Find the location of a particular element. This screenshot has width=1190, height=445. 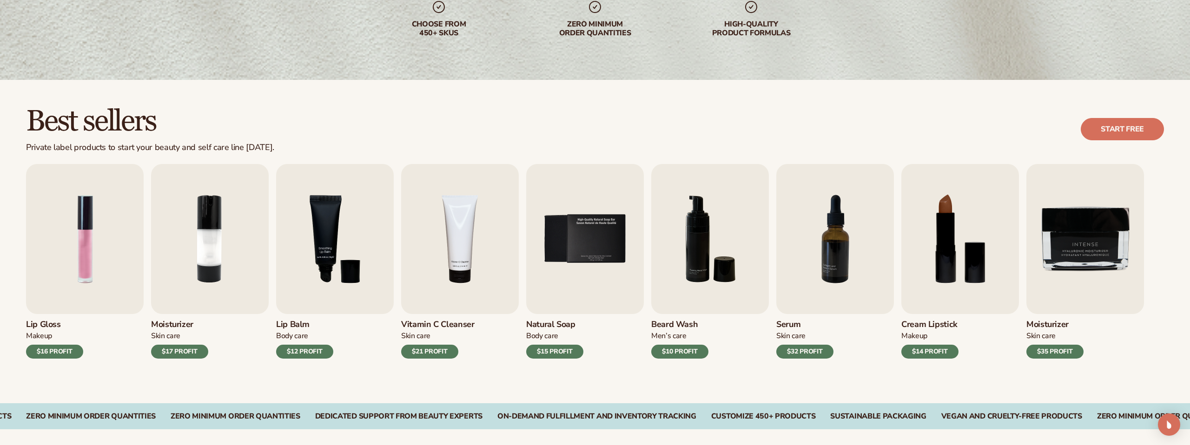

div: $15 PROFIT is located at coordinates (555, 352).